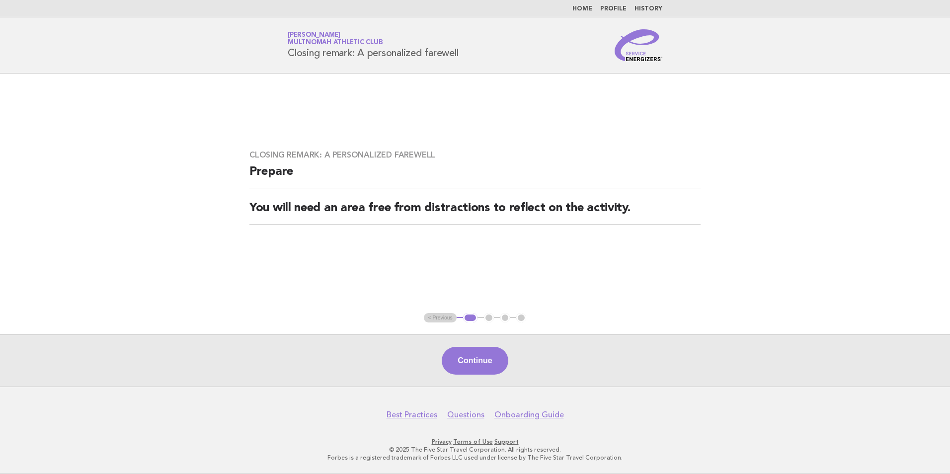  Describe the element at coordinates (529, 415) in the screenshot. I see `a: Onboarding Guide` at that location.